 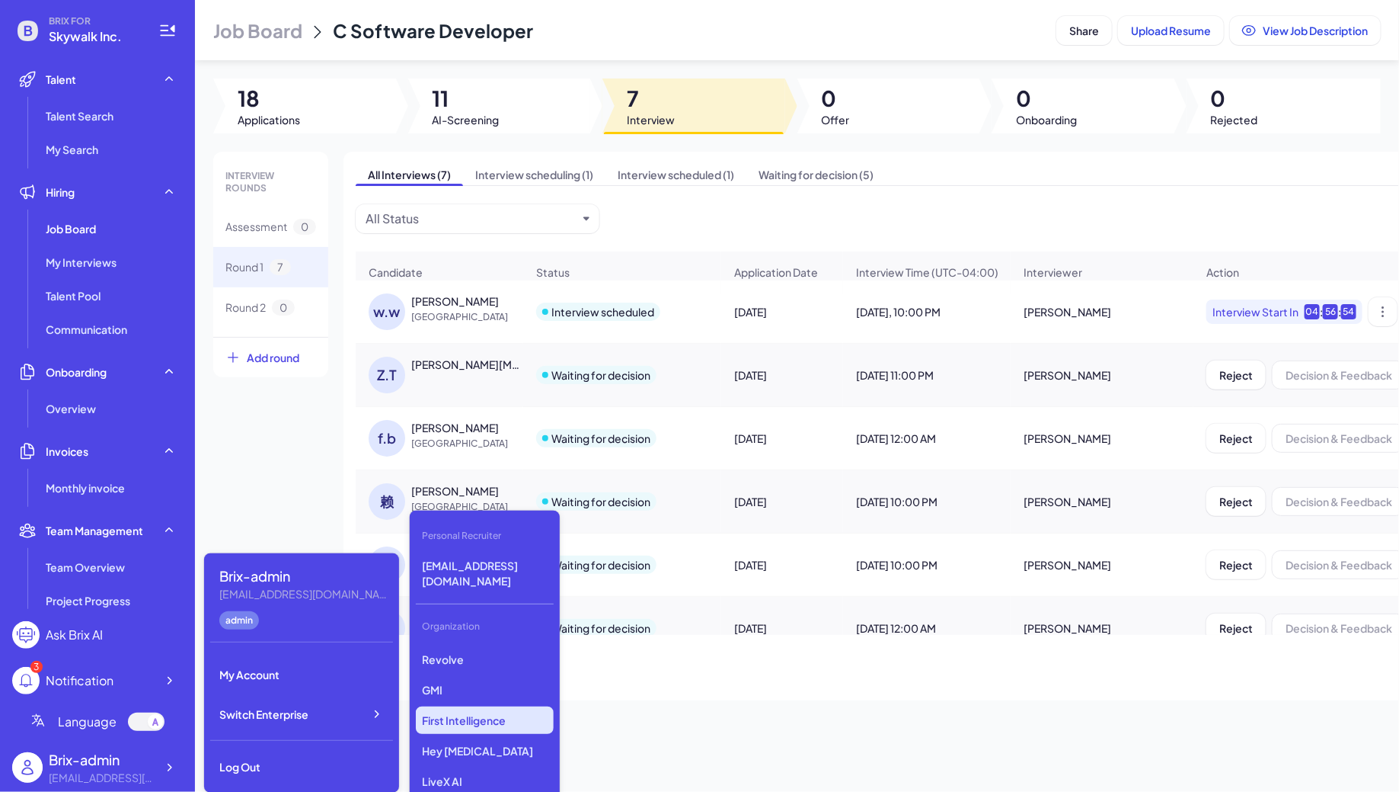 I want to click on span: 18, so click(x=269, y=98).